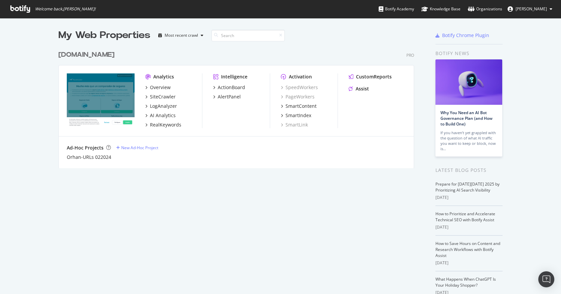  I want to click on a: How to Save Hours on Content and Research Workflows with Botify Assist, so click(468, 250).